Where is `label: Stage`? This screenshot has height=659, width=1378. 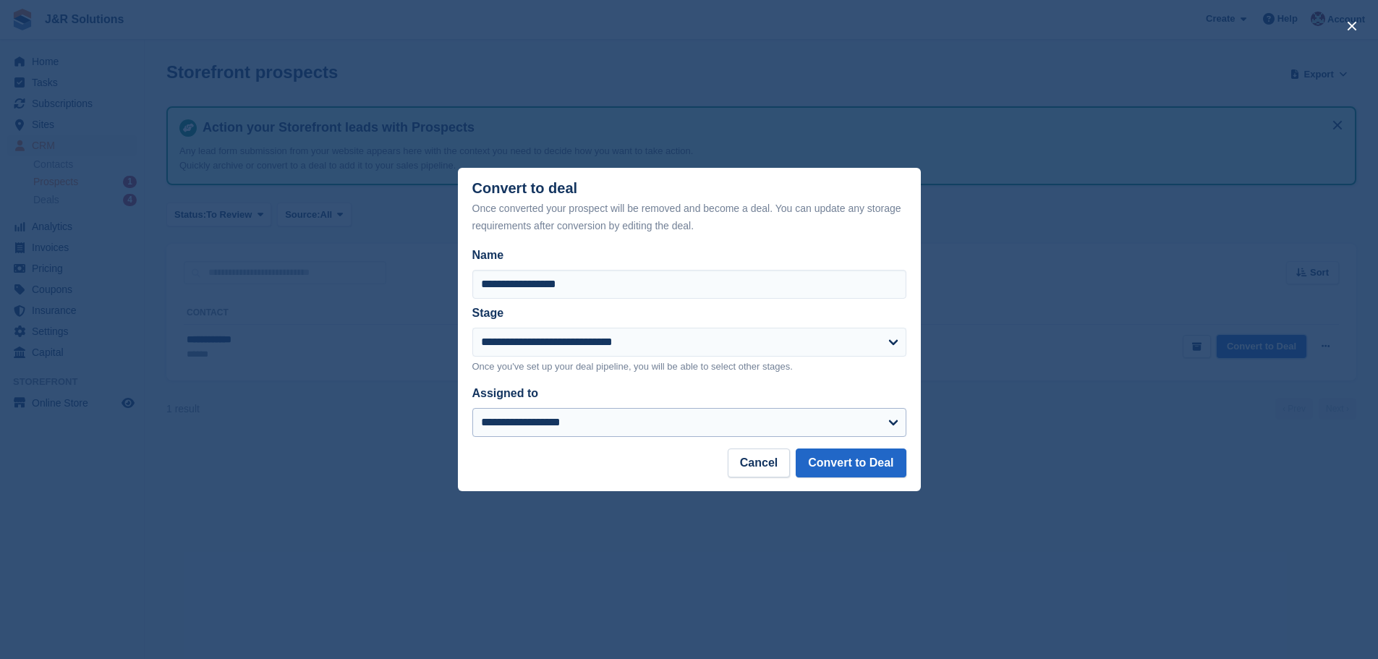
label: Stage is located at coordinates (488, 312).